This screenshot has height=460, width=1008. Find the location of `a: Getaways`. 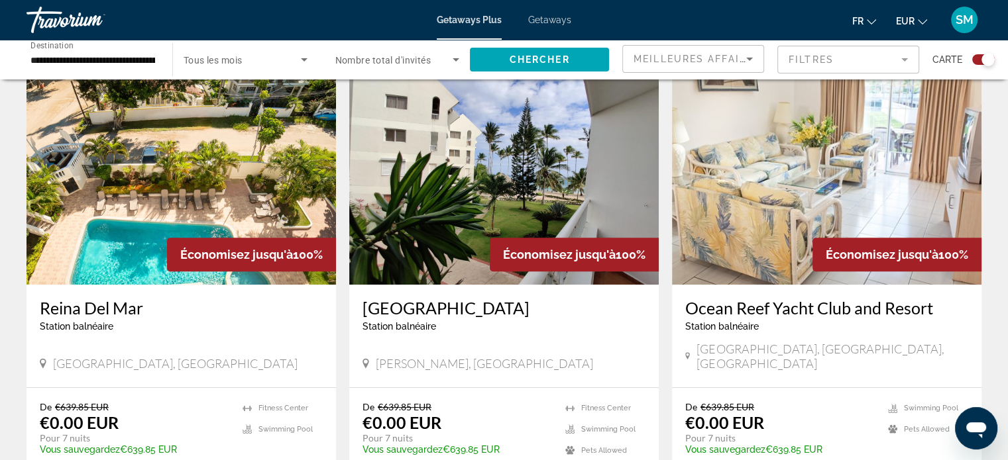

a: Getaways is located at coordinates (549, 20).